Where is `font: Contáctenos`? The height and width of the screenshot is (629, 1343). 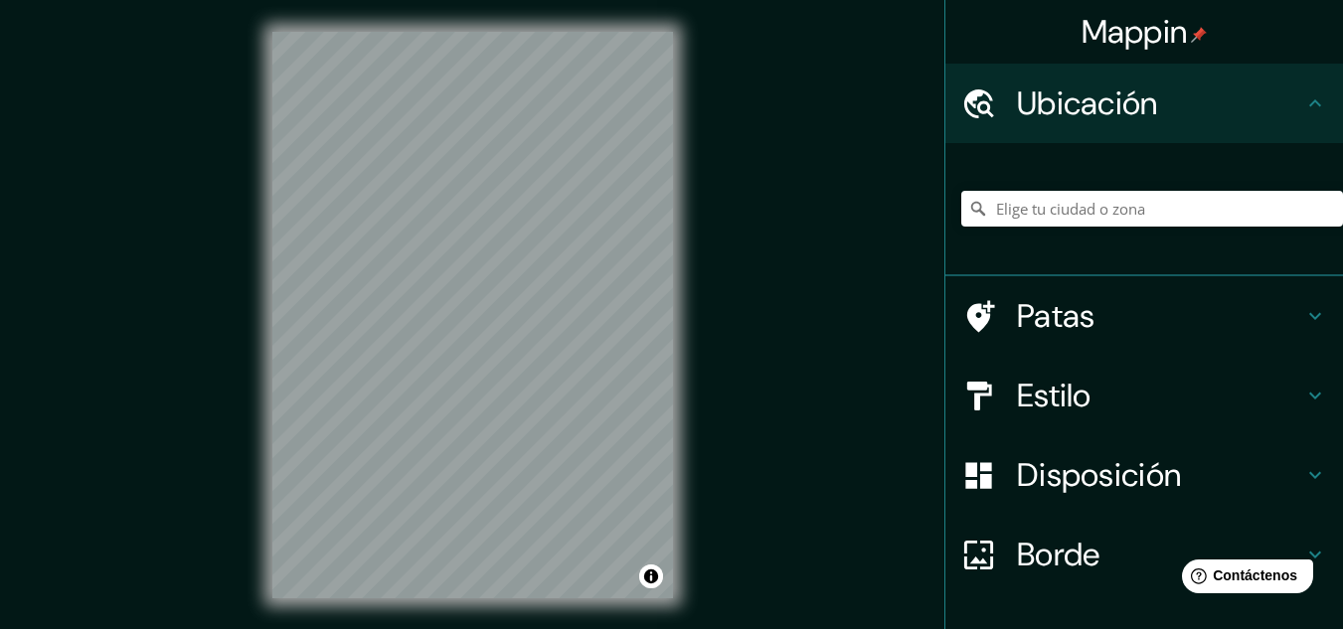 font: Contáctenos is located at coordinates (88, 24).